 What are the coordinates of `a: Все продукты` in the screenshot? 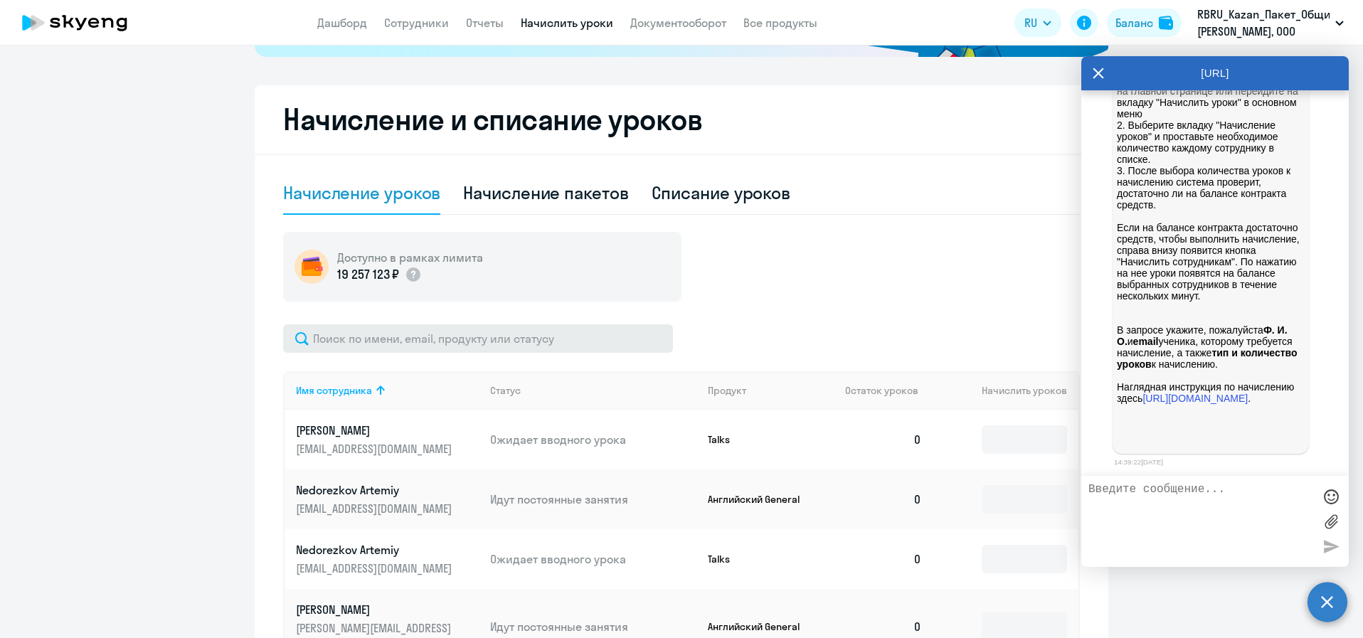 It's located at (780, 23).